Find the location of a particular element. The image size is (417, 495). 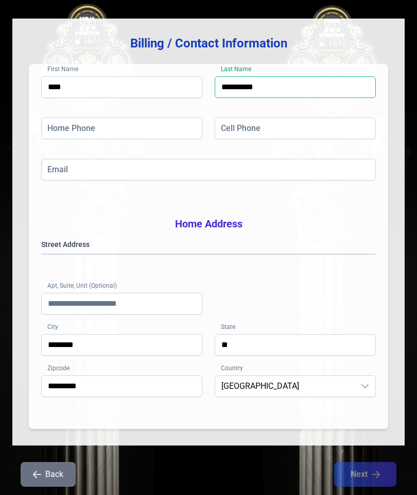

span: United States is located at coordinates (285, 386).